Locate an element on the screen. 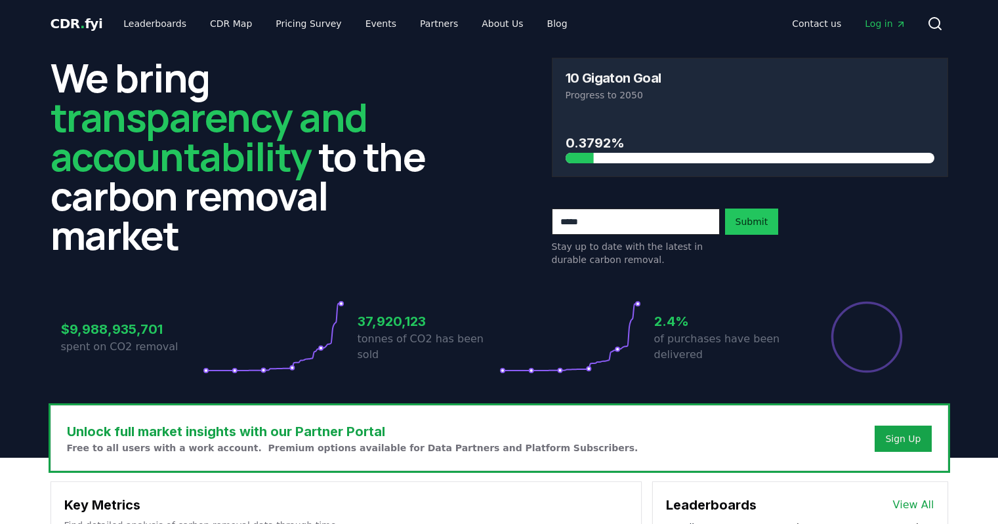  h3: Leaderboards is located at coordinates (711, 505).